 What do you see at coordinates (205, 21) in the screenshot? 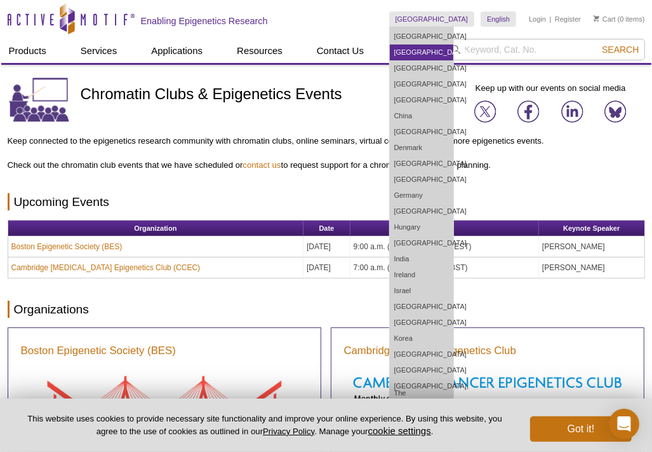
I see `h2: Enabling Epigenetics Research` at bounding box center [205, 21].